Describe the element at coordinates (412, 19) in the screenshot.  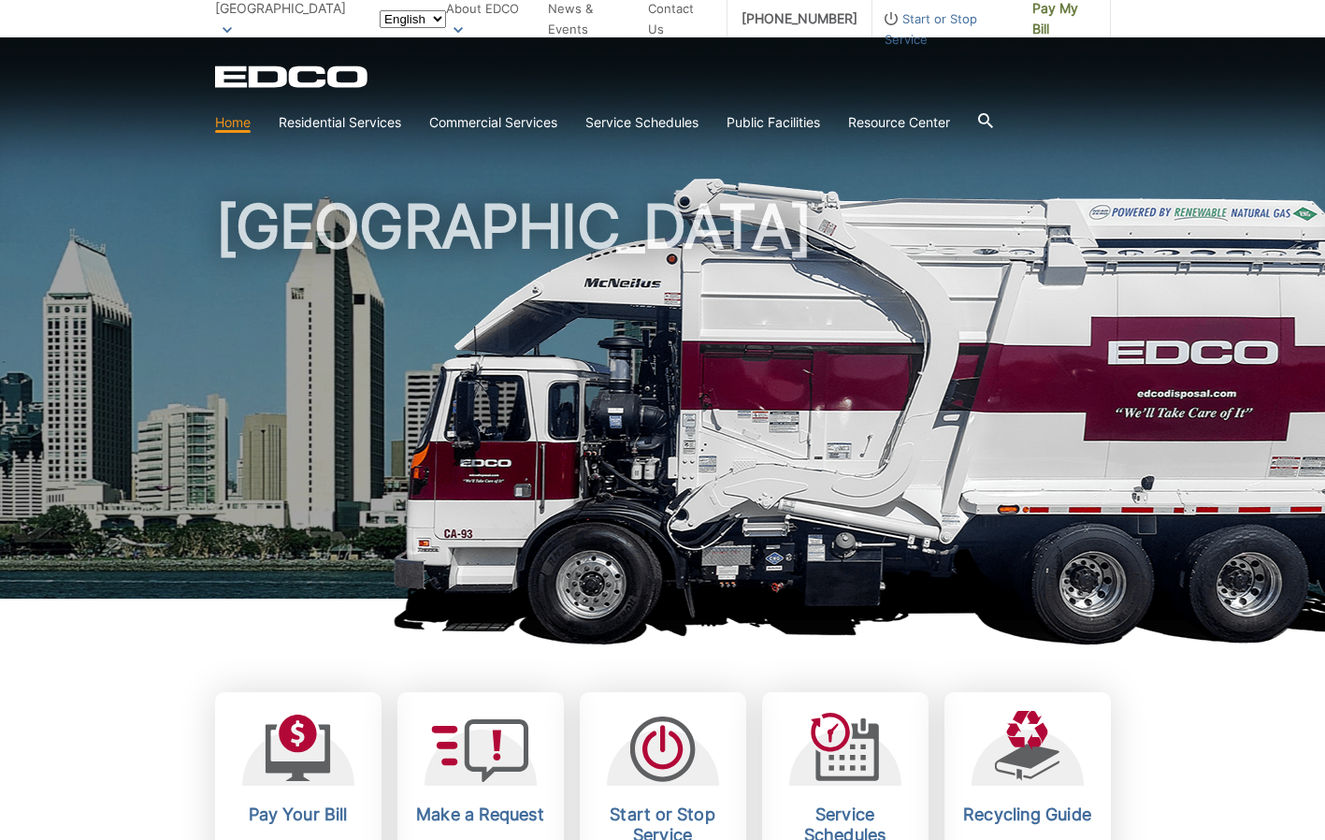
I see `select: Select a language` at that location.